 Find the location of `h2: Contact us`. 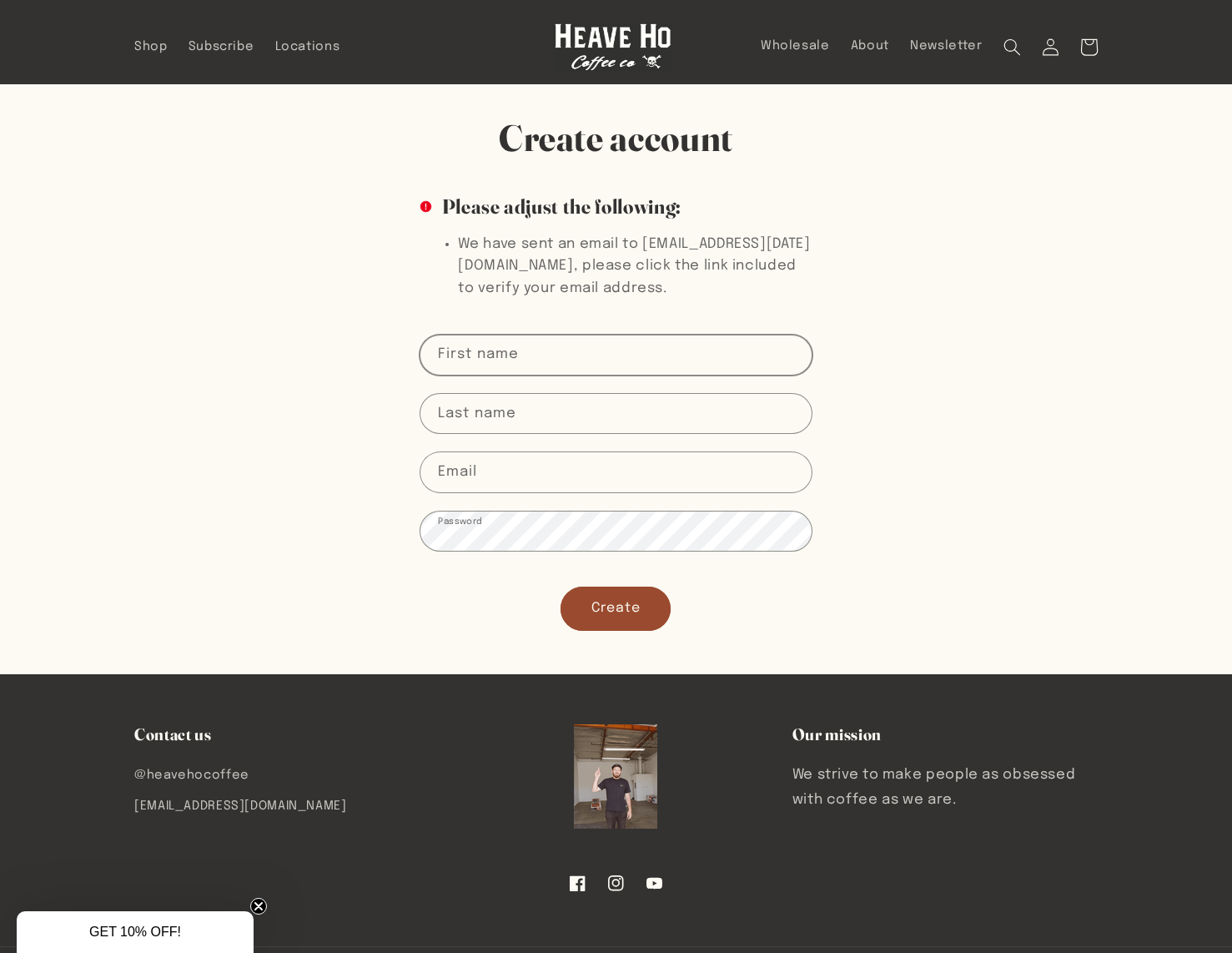

h2: Contact us is located at coordinates (287, 734).